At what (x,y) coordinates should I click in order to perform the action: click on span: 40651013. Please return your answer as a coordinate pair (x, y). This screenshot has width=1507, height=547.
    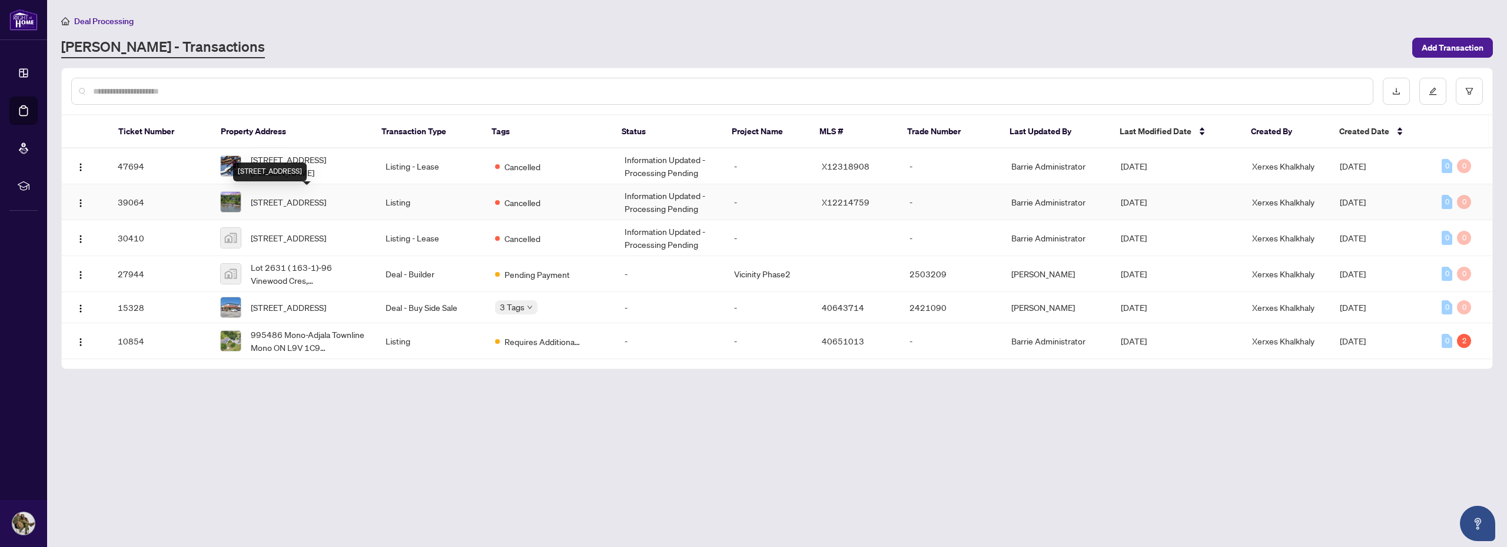
    Looking at the image, I should click on (843, 341).